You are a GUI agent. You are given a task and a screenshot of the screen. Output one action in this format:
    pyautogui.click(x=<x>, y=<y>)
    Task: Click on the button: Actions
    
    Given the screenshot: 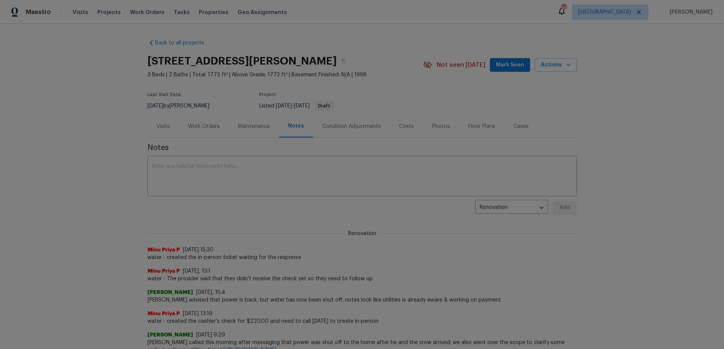 What is the action you would take?
    pyautogui.click(x=556, y=65)
    